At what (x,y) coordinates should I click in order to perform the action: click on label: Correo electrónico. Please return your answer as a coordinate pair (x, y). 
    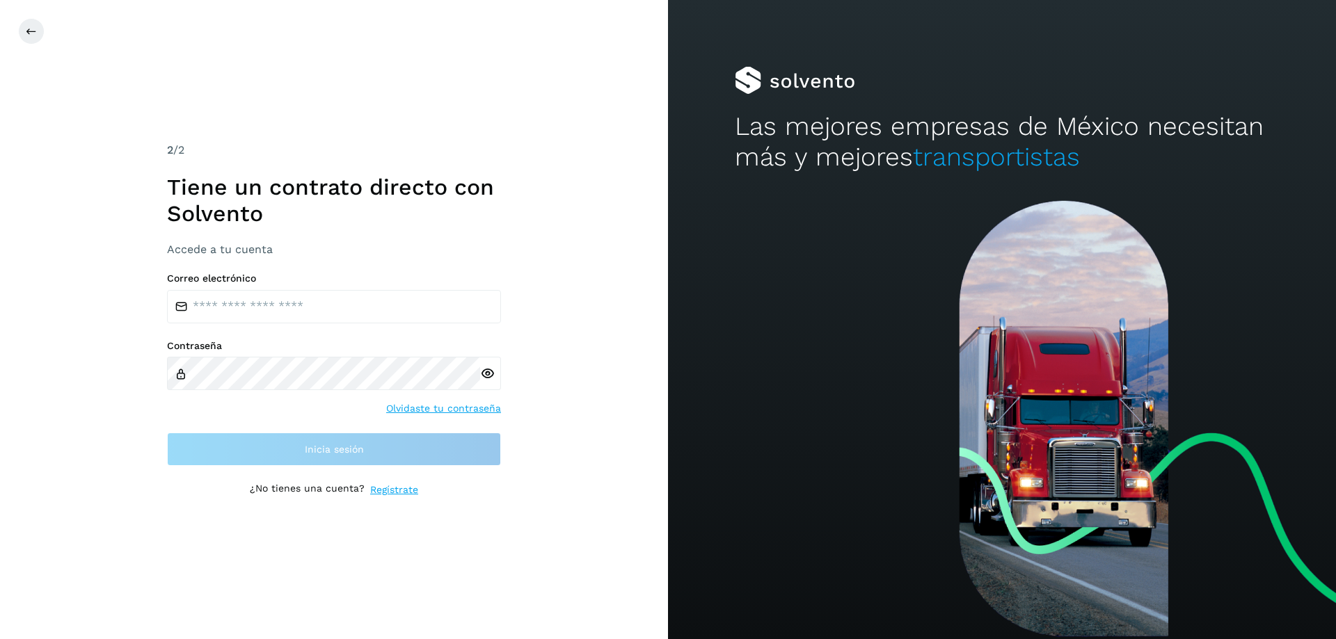
    Looking at the image, I should click on (334, 278).